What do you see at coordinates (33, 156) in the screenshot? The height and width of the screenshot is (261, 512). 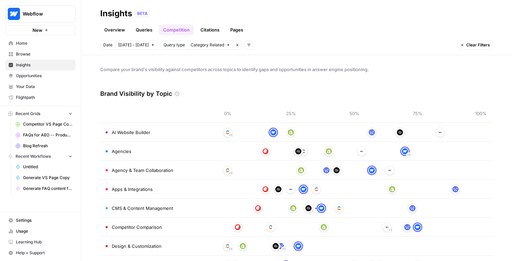 I see `span: Recent Workflows` at bounding box center [33, 156].